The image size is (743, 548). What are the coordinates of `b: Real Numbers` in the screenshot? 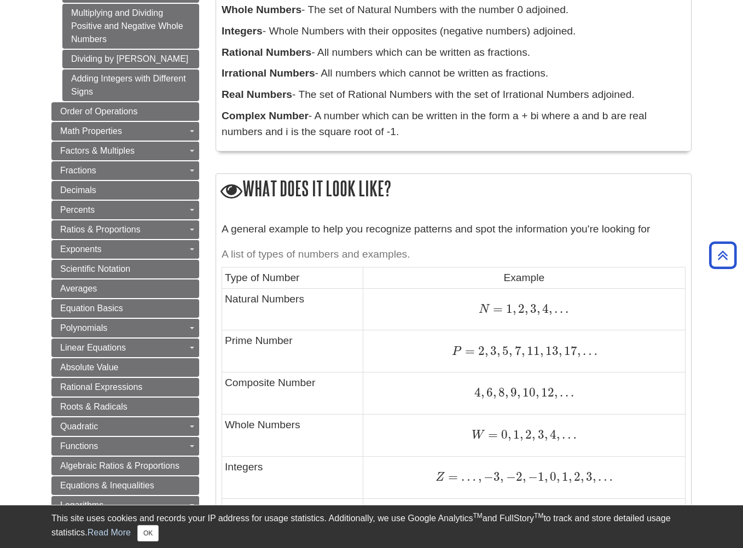 It's located at (257, 94).